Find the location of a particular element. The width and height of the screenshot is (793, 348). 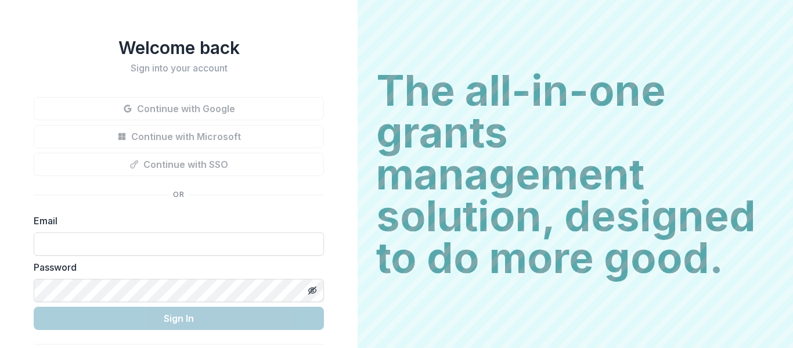

label: Email is located at coordinates (175, 221).